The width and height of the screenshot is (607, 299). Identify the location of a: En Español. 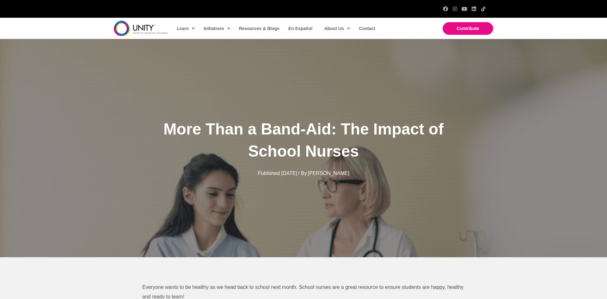
(300, 28).